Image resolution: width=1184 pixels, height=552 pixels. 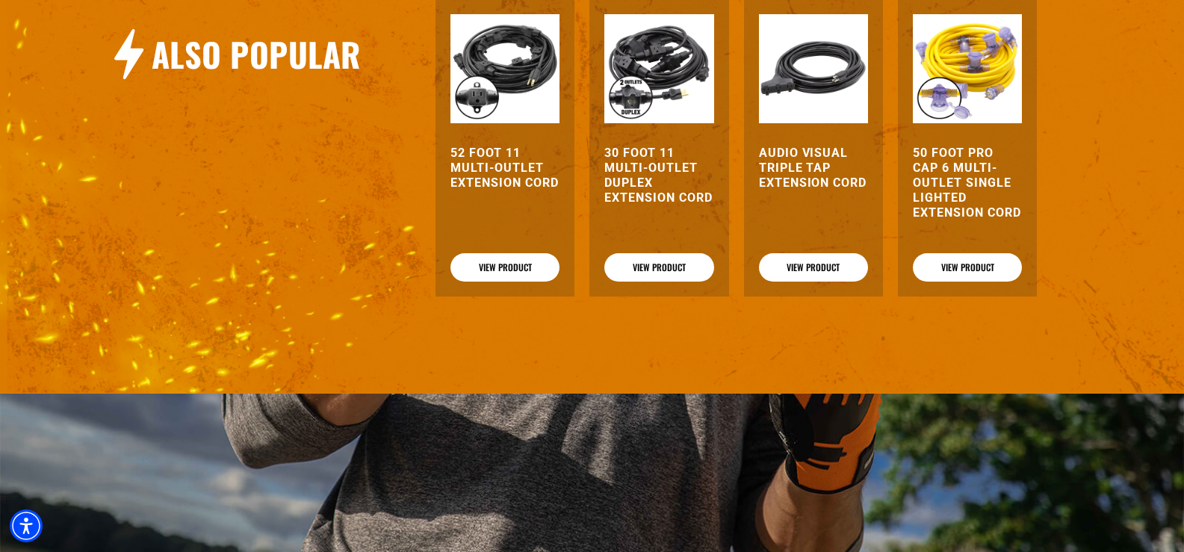 What do you see at coordinates (659, 176) in the screenshot?
I see `a: 30 Foot 11 Multi-Outlet Duplex Extension Cord` at bounding box center [659, 176].